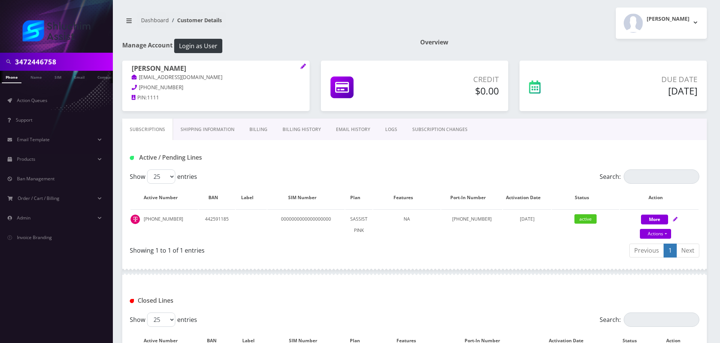 This screenshot has height=343, width=720. I want to click on span: Support, so click(24, 120).